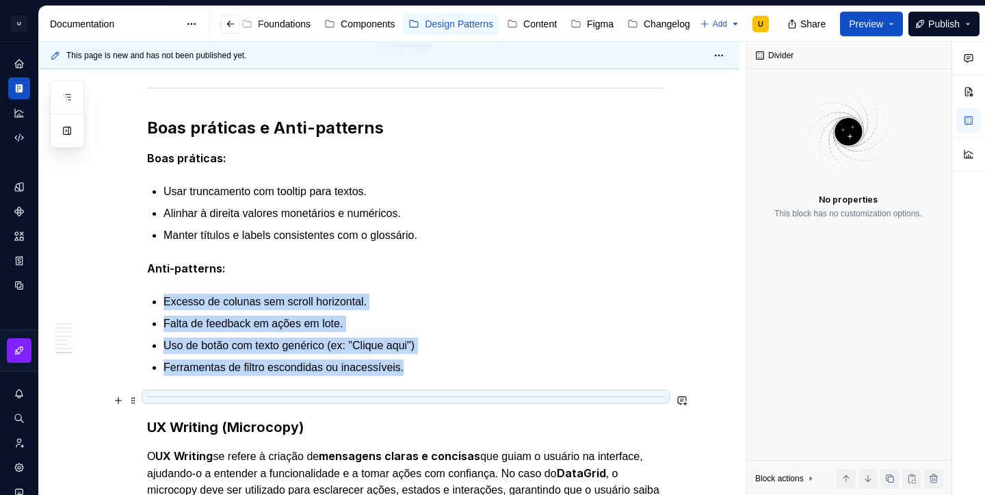 The height and width of the screenshot is (495, 985). I want to click on strong: Anti-patterns:, so click(186, 268).